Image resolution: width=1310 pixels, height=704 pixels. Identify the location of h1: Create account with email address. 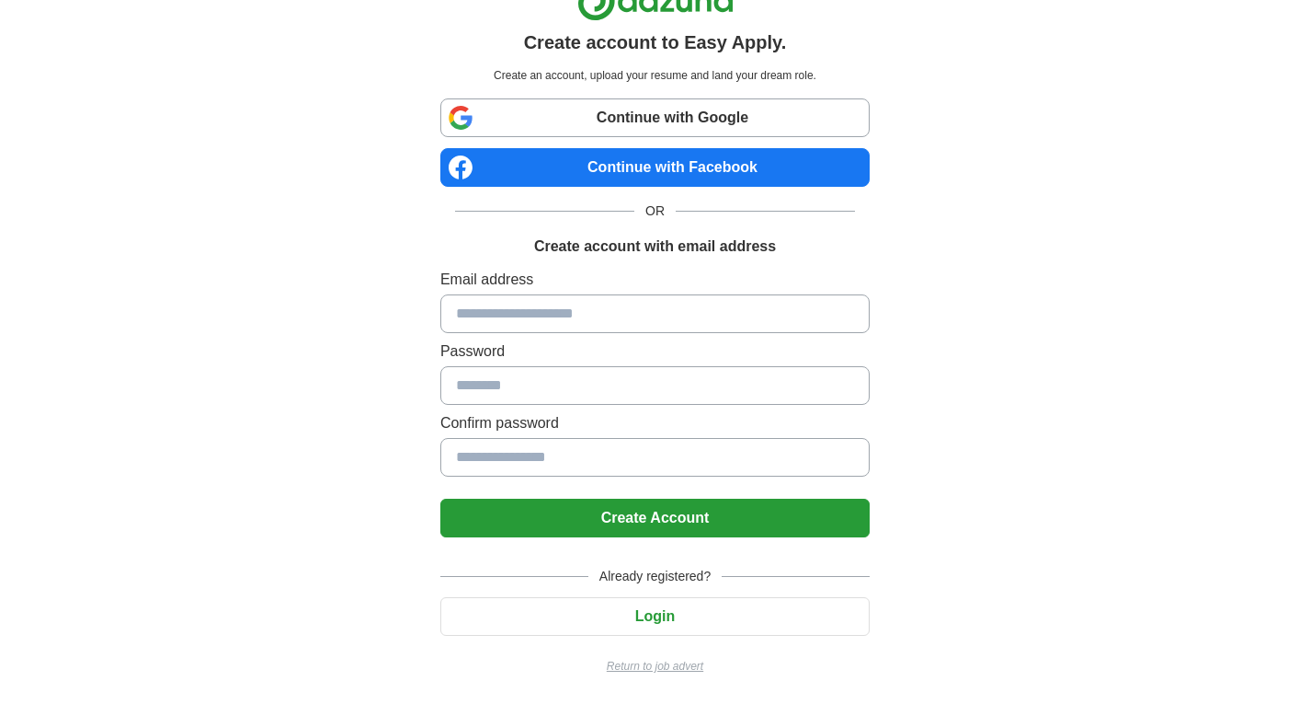
(655, 246).